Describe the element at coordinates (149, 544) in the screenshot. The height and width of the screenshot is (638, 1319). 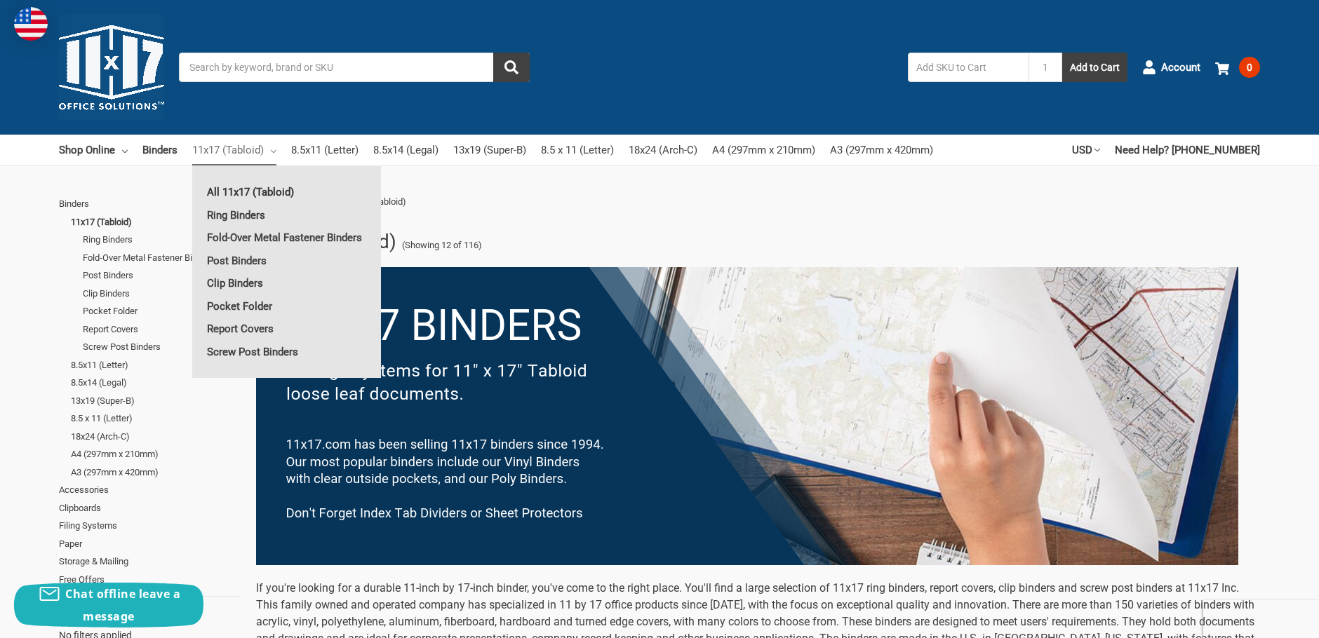
I see `a: Paper` at that location.